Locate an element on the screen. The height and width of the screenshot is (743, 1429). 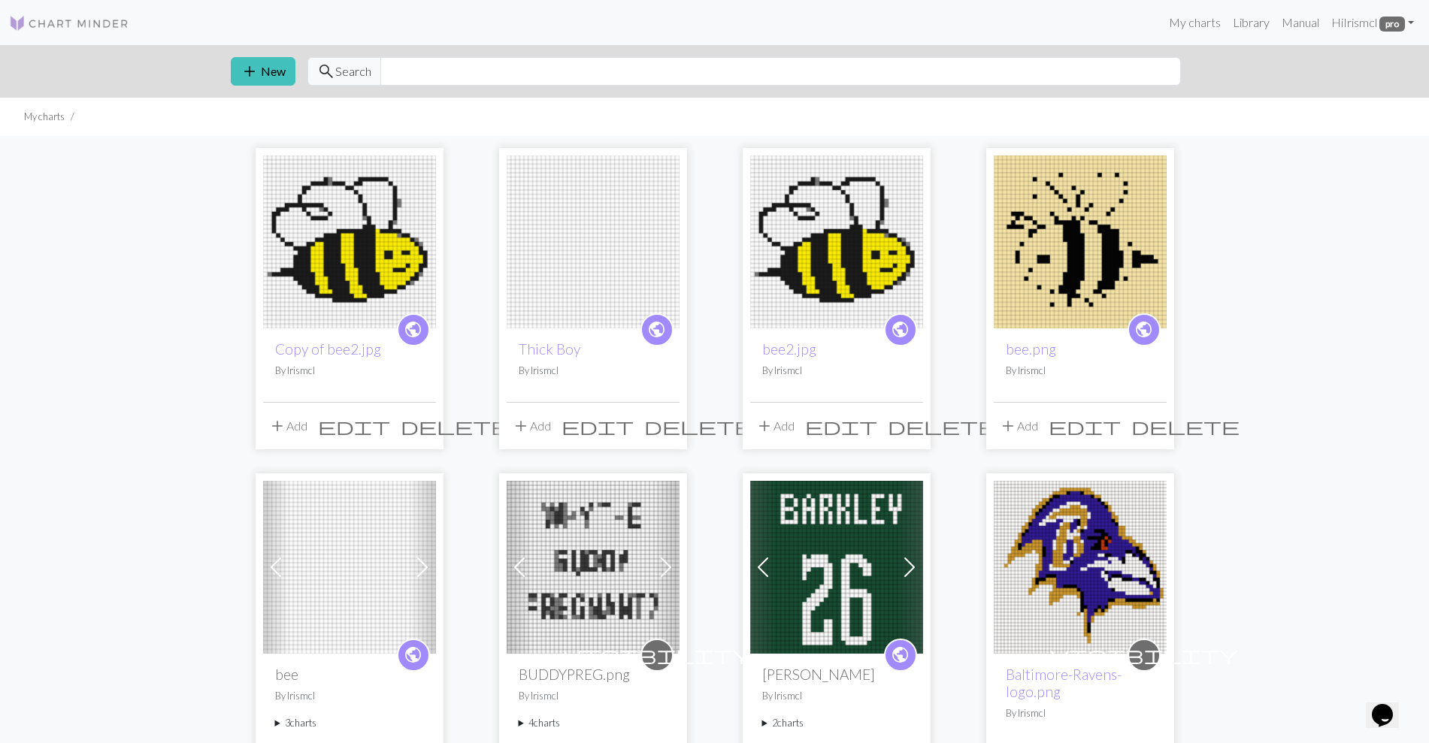
span: search is located at coordinates (326, 71).